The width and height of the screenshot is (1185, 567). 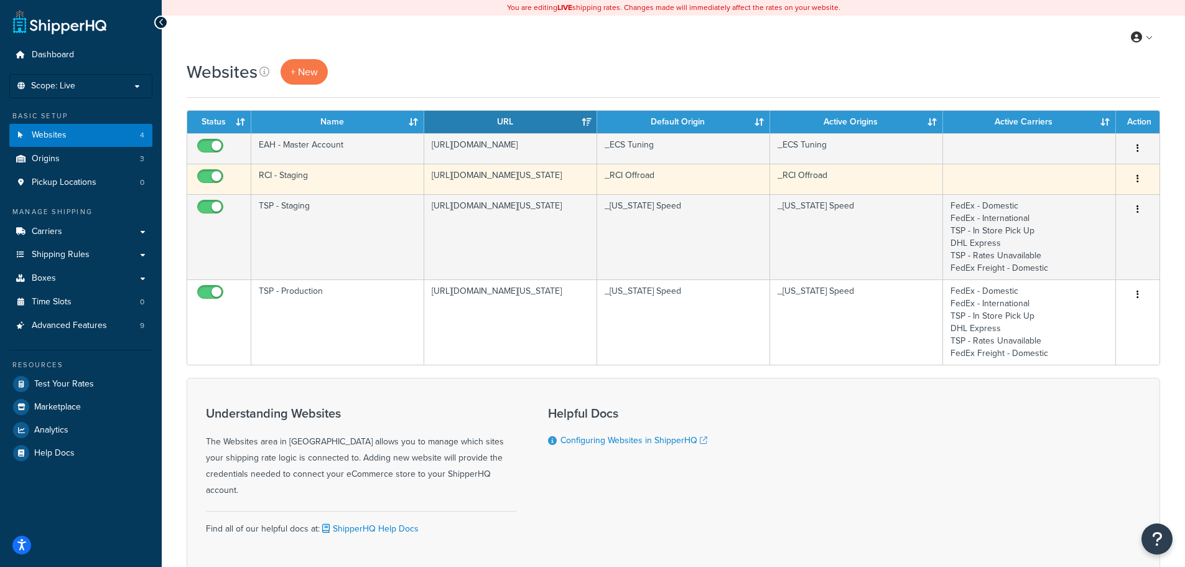 What do you see at coordinates (81, 159) in the screenshot?
I see `li: Origins` at bounding box center [81, 159].